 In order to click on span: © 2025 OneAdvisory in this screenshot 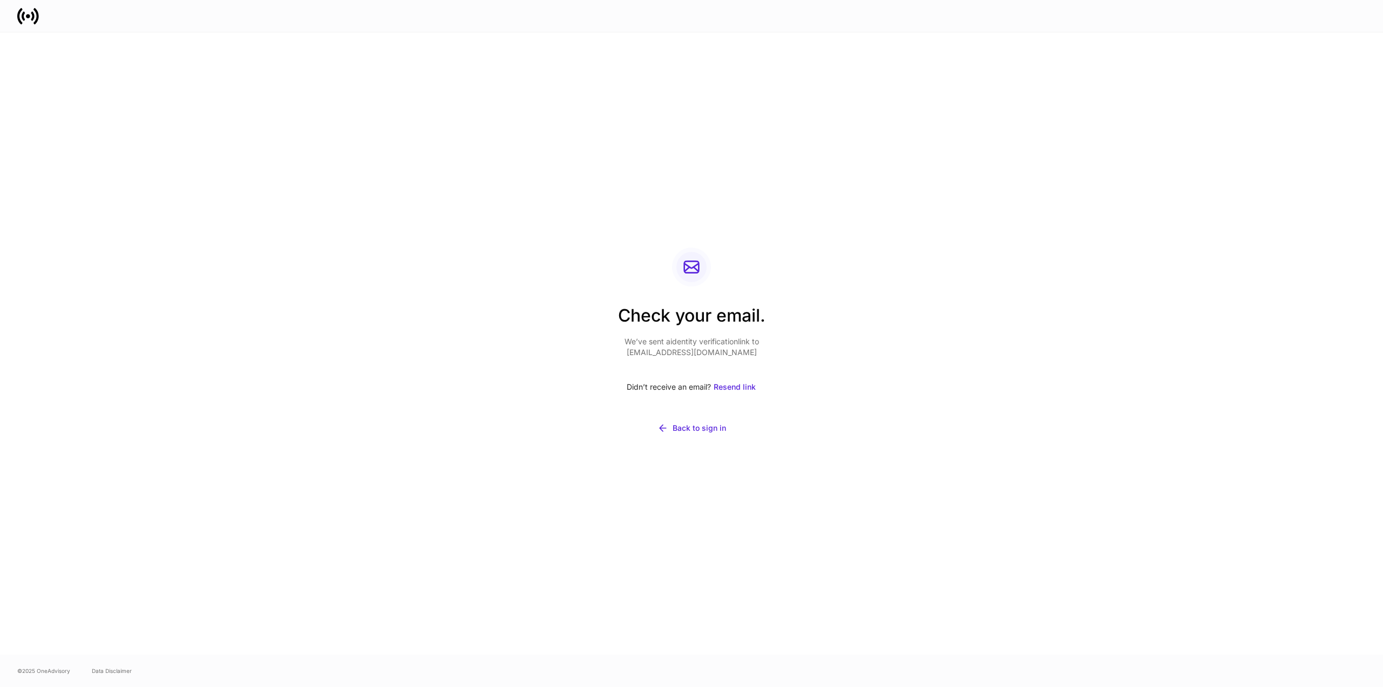, I will do `click(44, 670)`.